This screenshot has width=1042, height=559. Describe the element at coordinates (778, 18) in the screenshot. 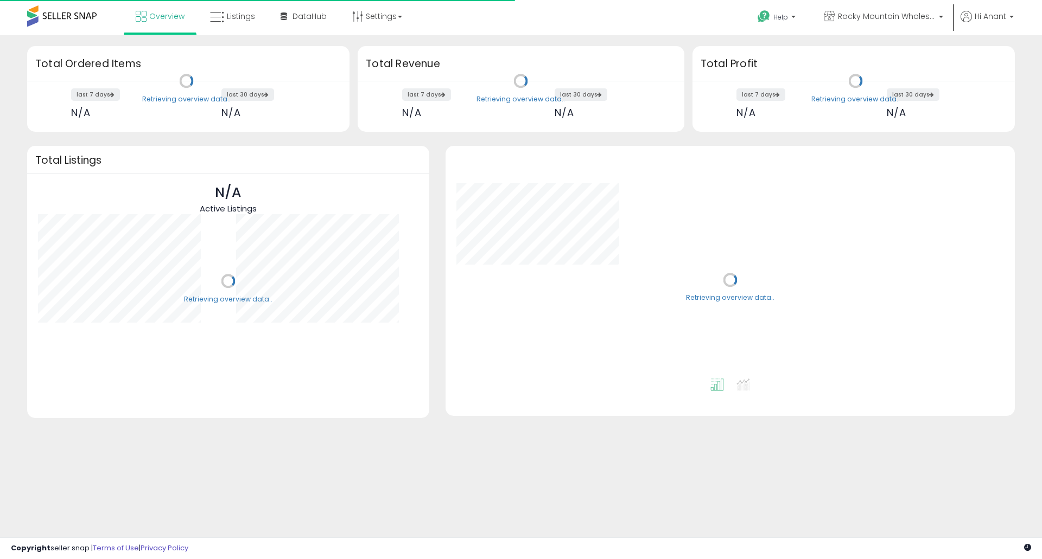

I see `a: Help` at that location.